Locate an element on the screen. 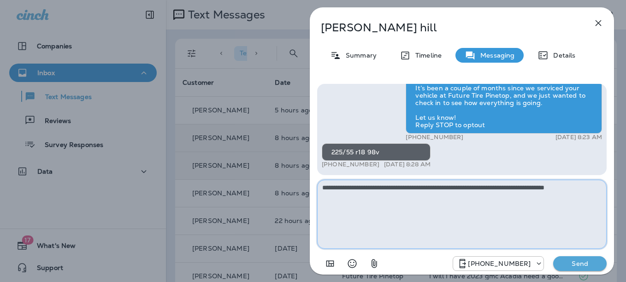 The height and width of the screenshot is (282, 626). button: Select an emoji is located at coordinates (352, 264).